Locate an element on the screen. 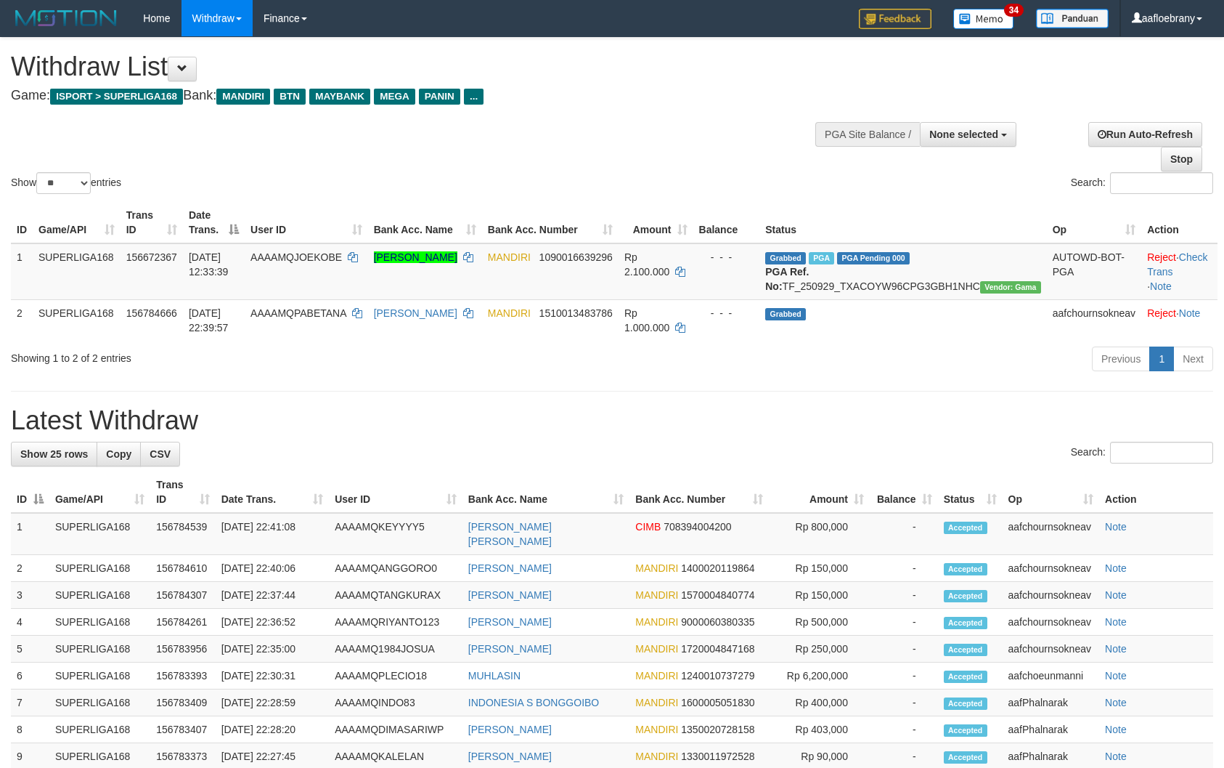 This screenshot has height=768, width=1224. td: 156783956 is located at coordinates (183, 649).